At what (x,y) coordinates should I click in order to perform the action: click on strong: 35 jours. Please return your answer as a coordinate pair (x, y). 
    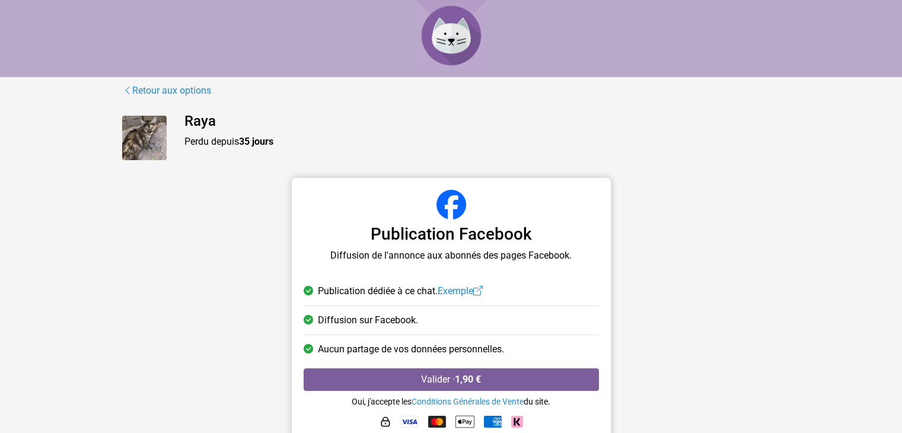
    Looking at the image, I should click on (256, 141).